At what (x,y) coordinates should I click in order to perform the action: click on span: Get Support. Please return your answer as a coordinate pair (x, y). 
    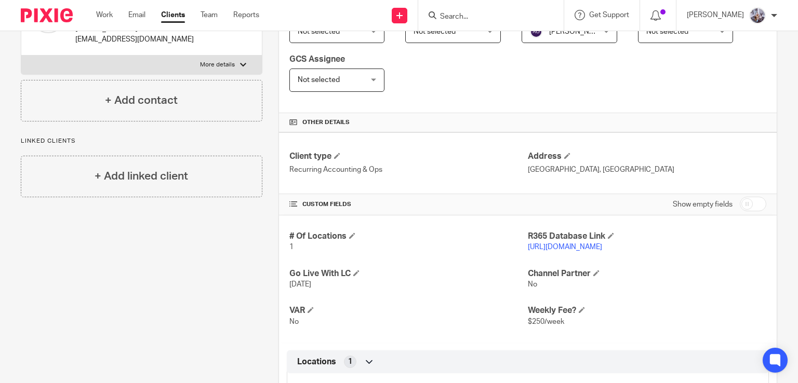
    Looking at the image, I should click on (609, 15).